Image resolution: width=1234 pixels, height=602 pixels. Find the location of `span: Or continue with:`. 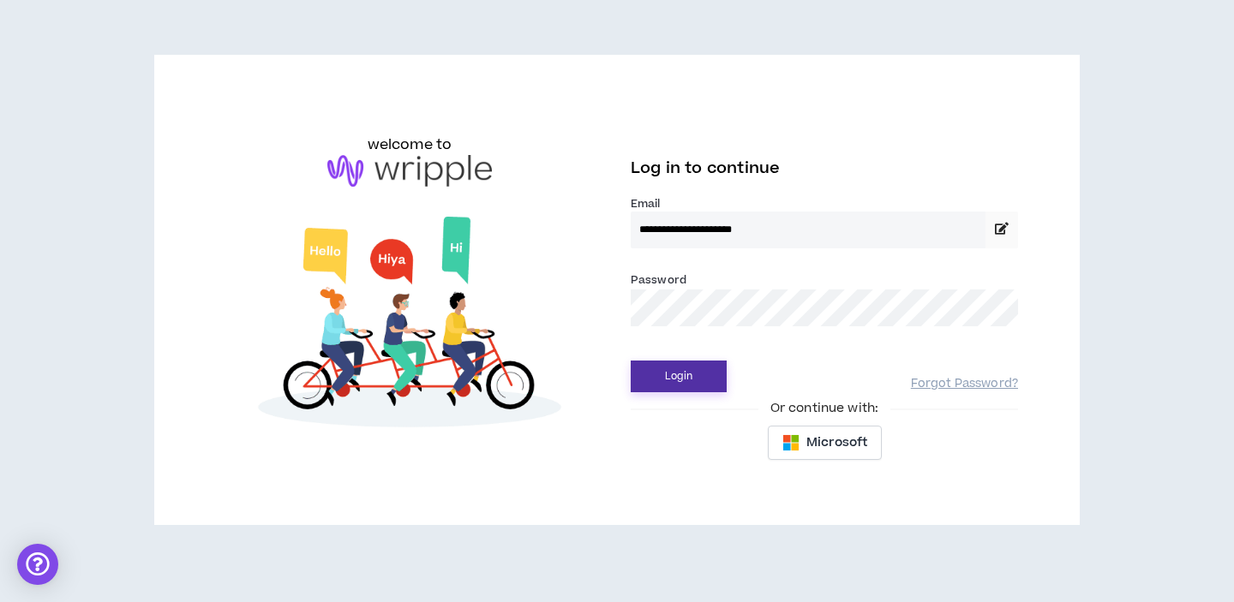

span: Or continue with: is located at coordinates (824, 409).